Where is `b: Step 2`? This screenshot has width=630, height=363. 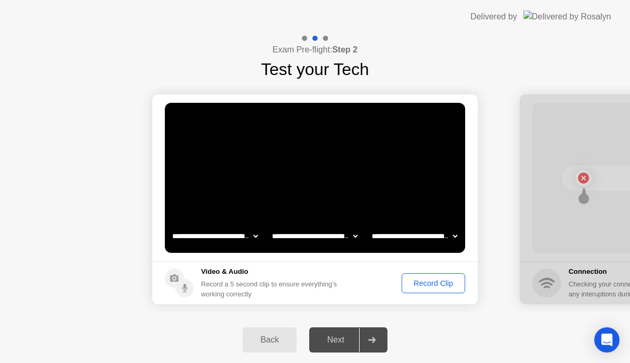
b: Step 2 is located at coordinates (345, 49).